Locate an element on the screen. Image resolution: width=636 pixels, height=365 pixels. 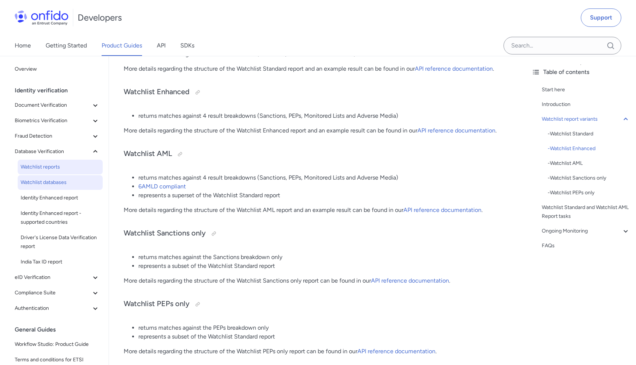
div: Table of contents is located at coordinates (581, 72).